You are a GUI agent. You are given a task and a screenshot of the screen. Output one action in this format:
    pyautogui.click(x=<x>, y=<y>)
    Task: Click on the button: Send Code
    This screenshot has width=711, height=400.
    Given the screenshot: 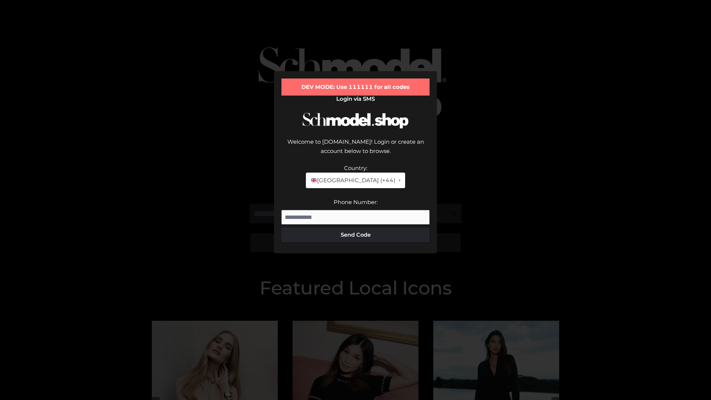 What is the action you would take?
    pyautogui.click(x=356, y=235)
    